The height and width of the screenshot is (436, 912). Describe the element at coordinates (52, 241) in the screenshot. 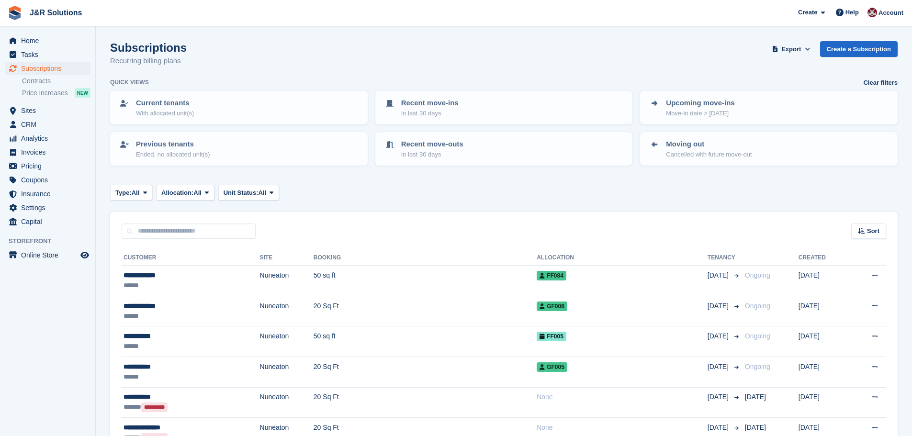

I see `span: Storefront` at that location.